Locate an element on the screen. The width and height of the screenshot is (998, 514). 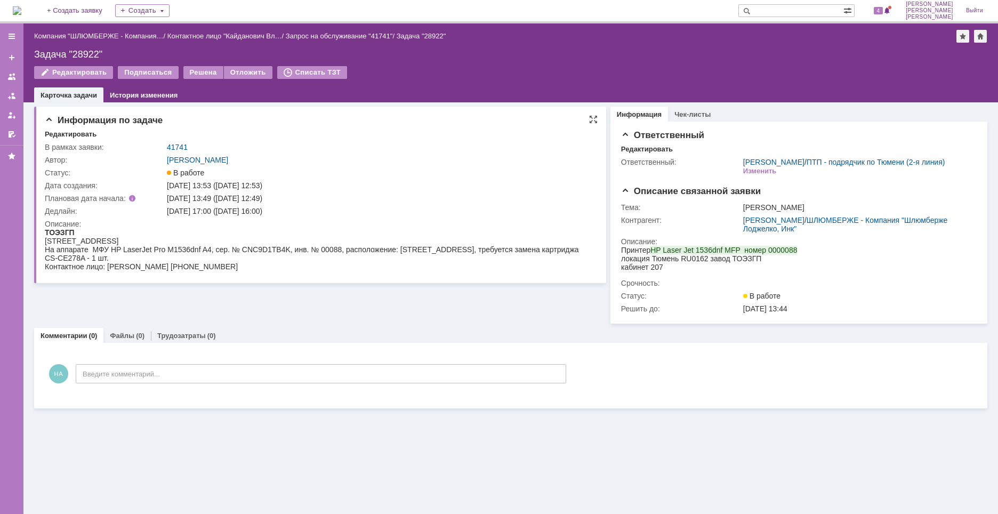
a: Заявки на командах is located at coordinates (12, 77).